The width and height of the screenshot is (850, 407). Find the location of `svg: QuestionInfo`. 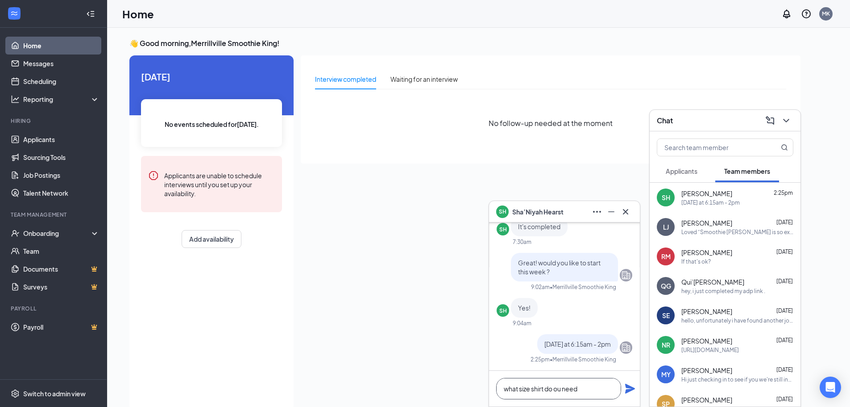

svg: QuestionInfo is located at coordinates (807, 14).